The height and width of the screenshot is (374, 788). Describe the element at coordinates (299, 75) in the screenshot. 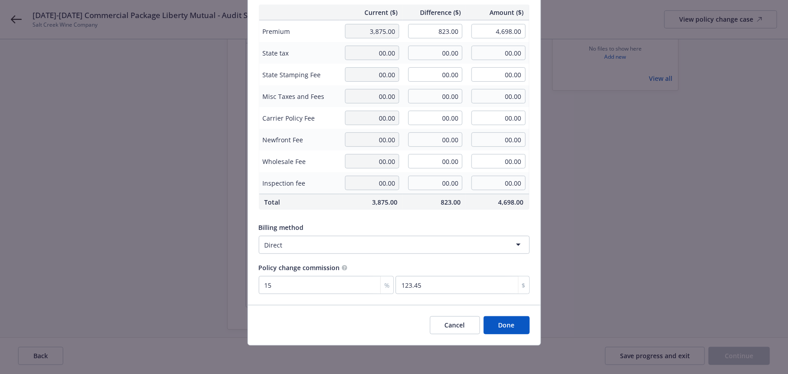

I see `span: State Stamping Fee` at that location.